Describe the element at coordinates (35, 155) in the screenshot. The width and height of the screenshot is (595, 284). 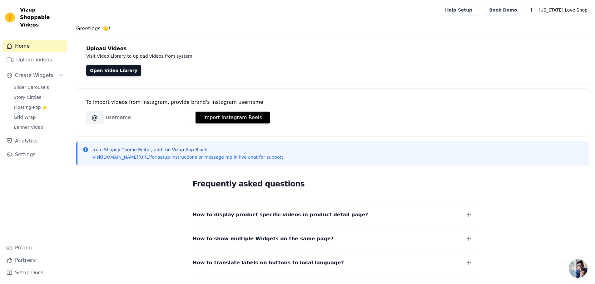
I see `a: Settings` at that location.